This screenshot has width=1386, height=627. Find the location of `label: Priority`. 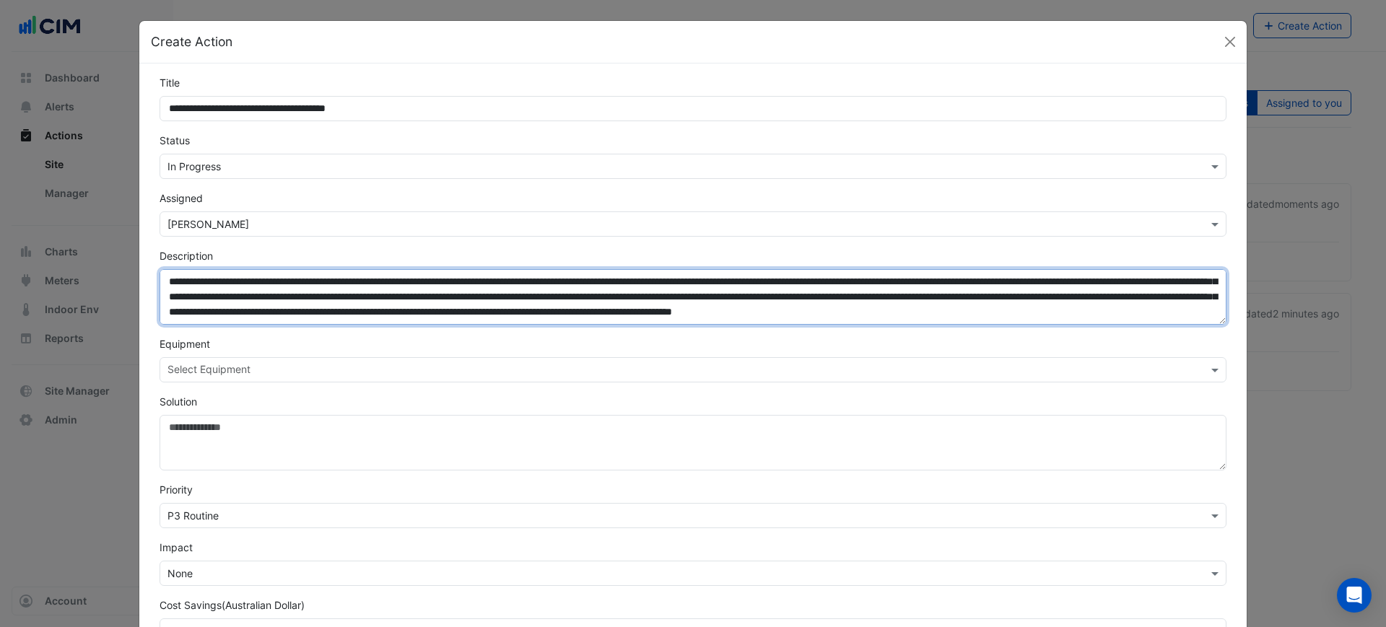

label: Priority is located at coordinates (176, 489).